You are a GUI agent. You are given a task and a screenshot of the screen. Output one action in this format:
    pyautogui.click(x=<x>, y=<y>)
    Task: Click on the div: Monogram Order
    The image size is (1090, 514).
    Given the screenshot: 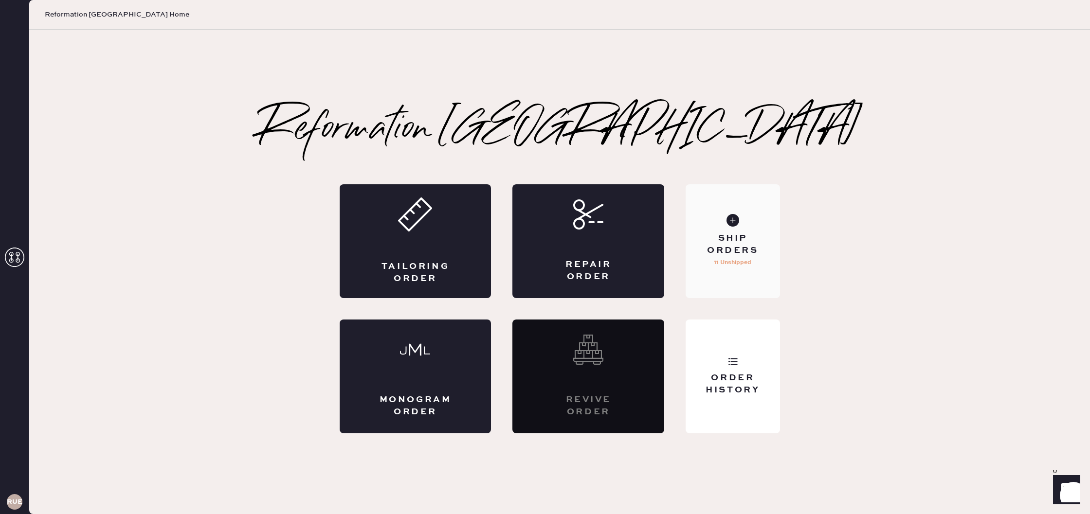 What is the action you would take?
    pyautogui.click(x=416, y=406)
    